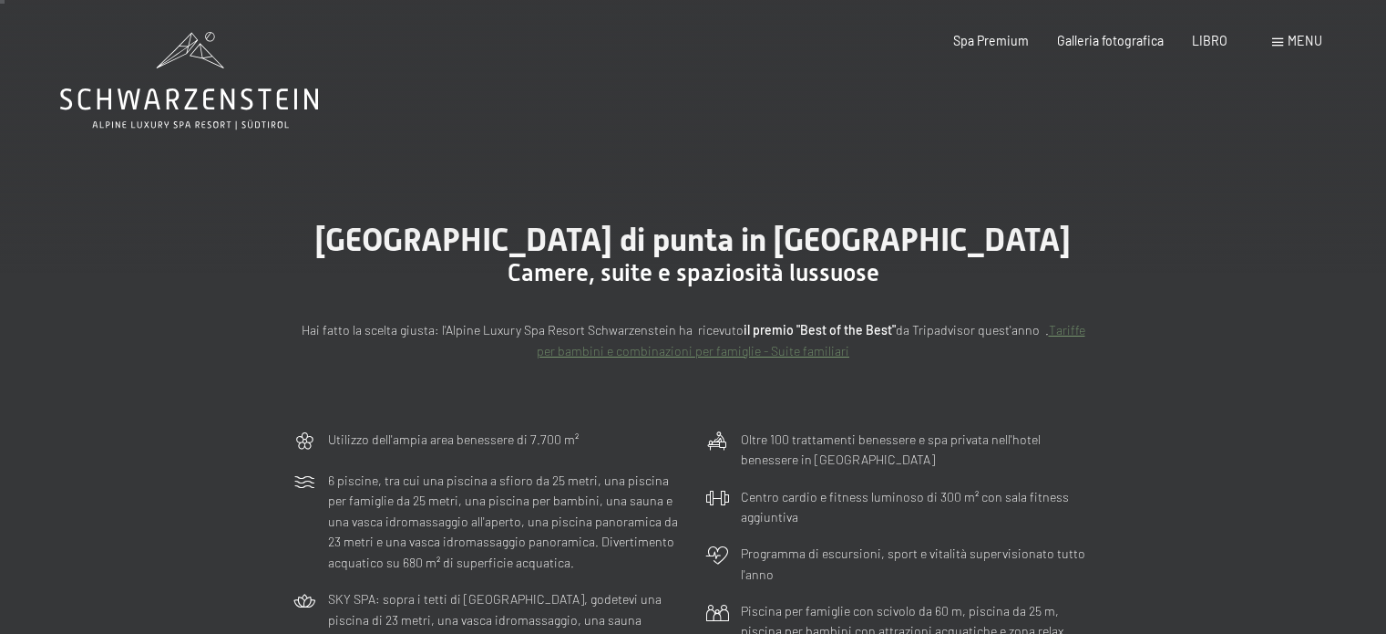 This screenshot has width=1386, height=634. I want to click on font: da Tripadvisor quest'anno ., so click(973, 329).